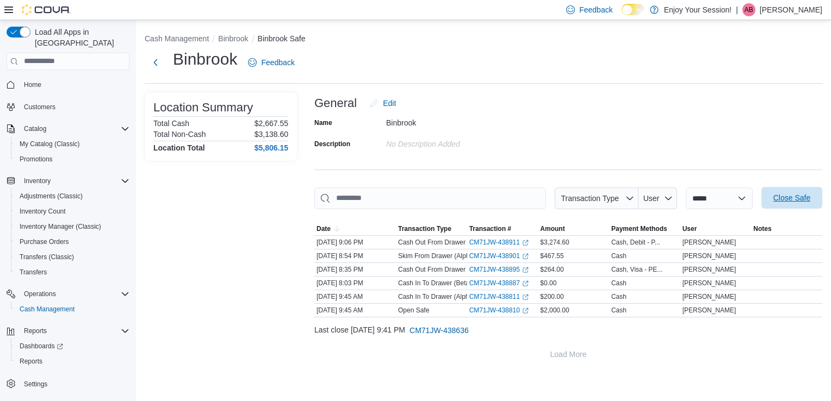 Image resolution: width=831 pixels, height=401 pixels. What do you see at coordinates (323, 123) in the screenshot?
I see `label: Name` at bounding box center [323, 123].